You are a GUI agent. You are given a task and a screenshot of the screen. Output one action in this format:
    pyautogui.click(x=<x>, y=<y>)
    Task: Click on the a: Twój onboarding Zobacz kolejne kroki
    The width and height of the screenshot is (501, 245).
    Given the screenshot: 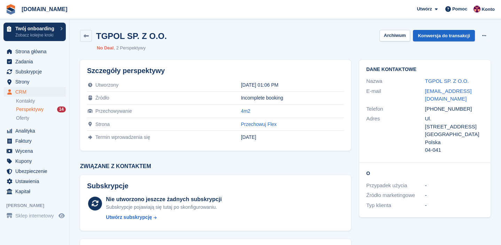 What is the action you would take?
    pyautogui.click(x=34, y=32)
    